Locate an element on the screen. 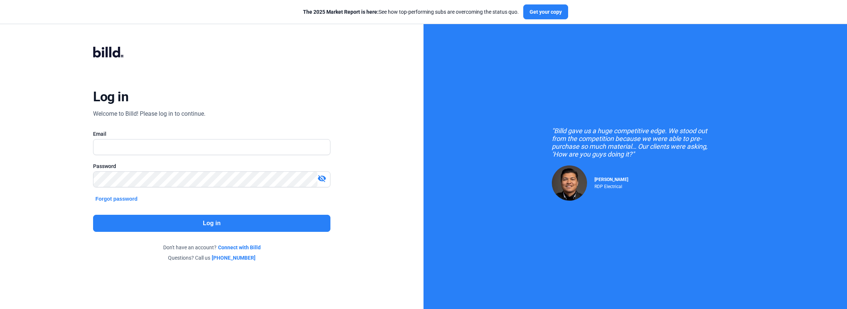  div: See how top-performing subs are overcoming the status quo. is located at coordinates (411, 12).